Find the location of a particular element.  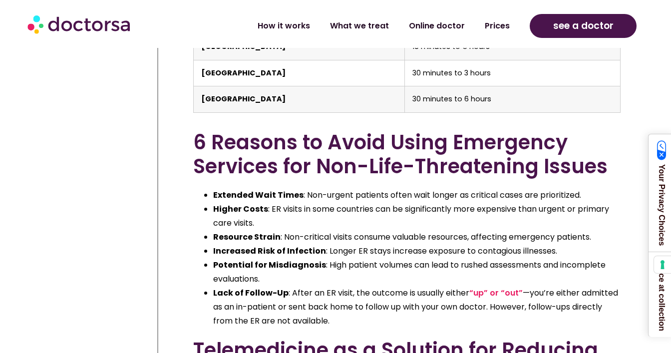

a: “up” or “out” is located at coordinates (496, 293).